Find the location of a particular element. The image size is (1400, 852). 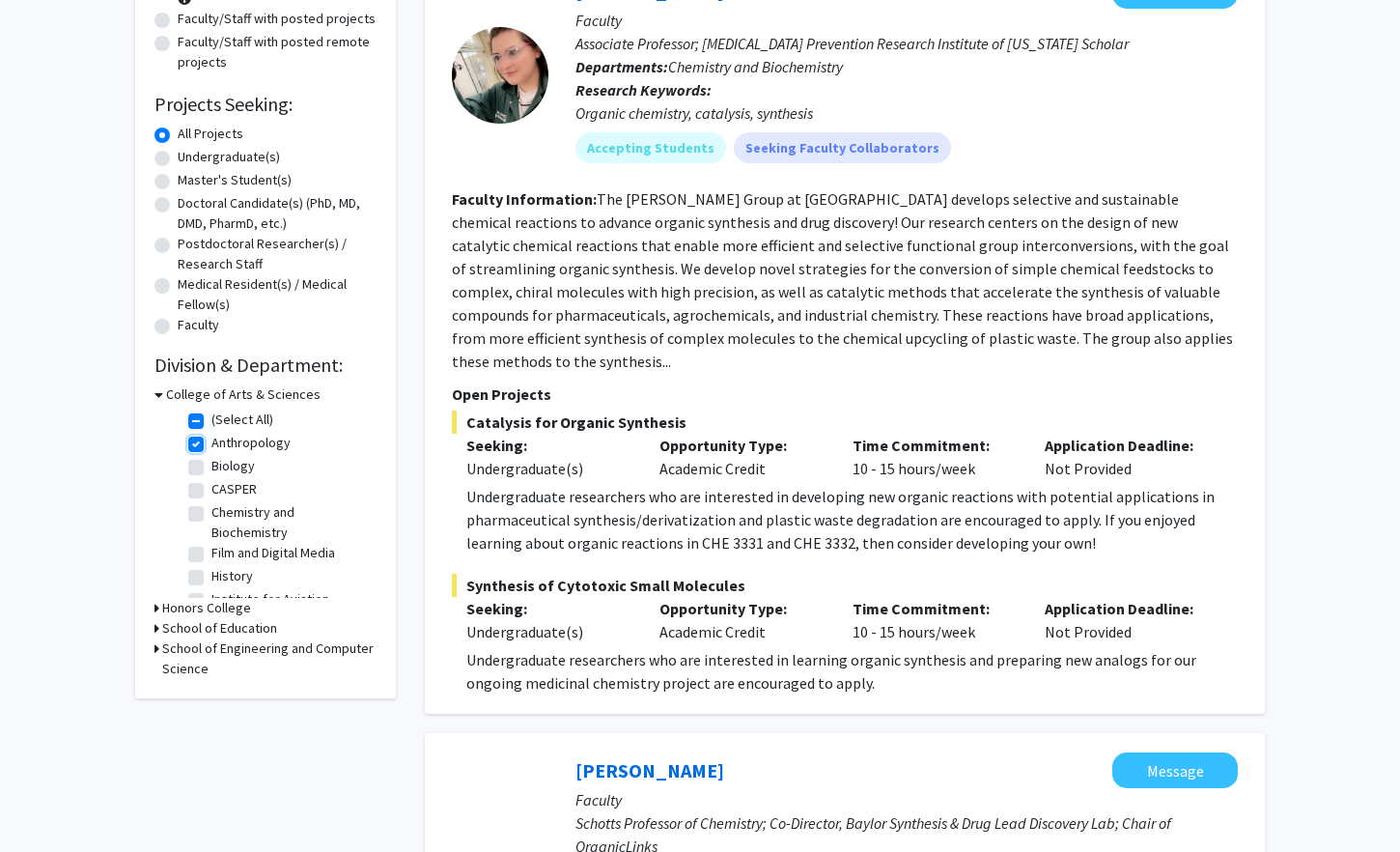

label: Faculty is located at coordinates (198, 324).